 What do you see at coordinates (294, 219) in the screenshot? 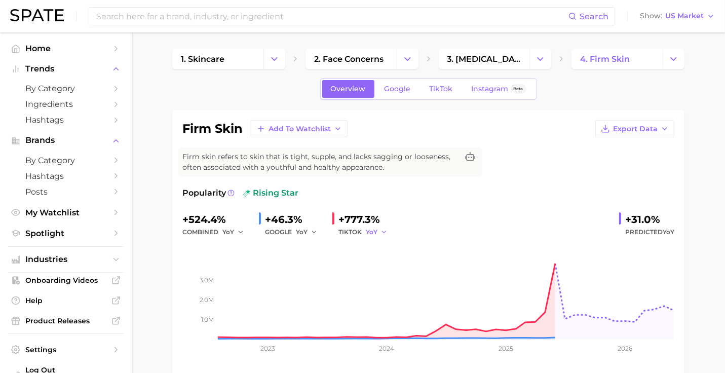
I see `div: +46.3%` at bounding box center [294, 219].